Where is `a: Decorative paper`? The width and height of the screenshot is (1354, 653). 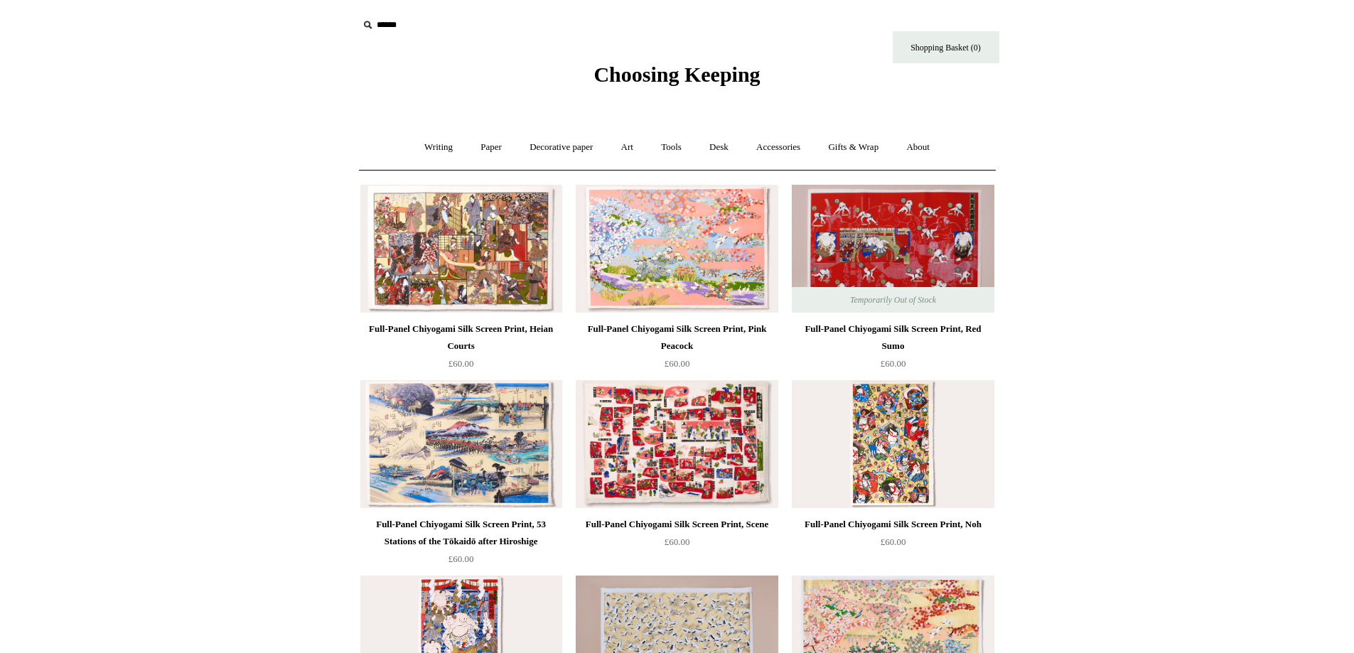
a: Decorative paper is located at coordinates (561, 147).